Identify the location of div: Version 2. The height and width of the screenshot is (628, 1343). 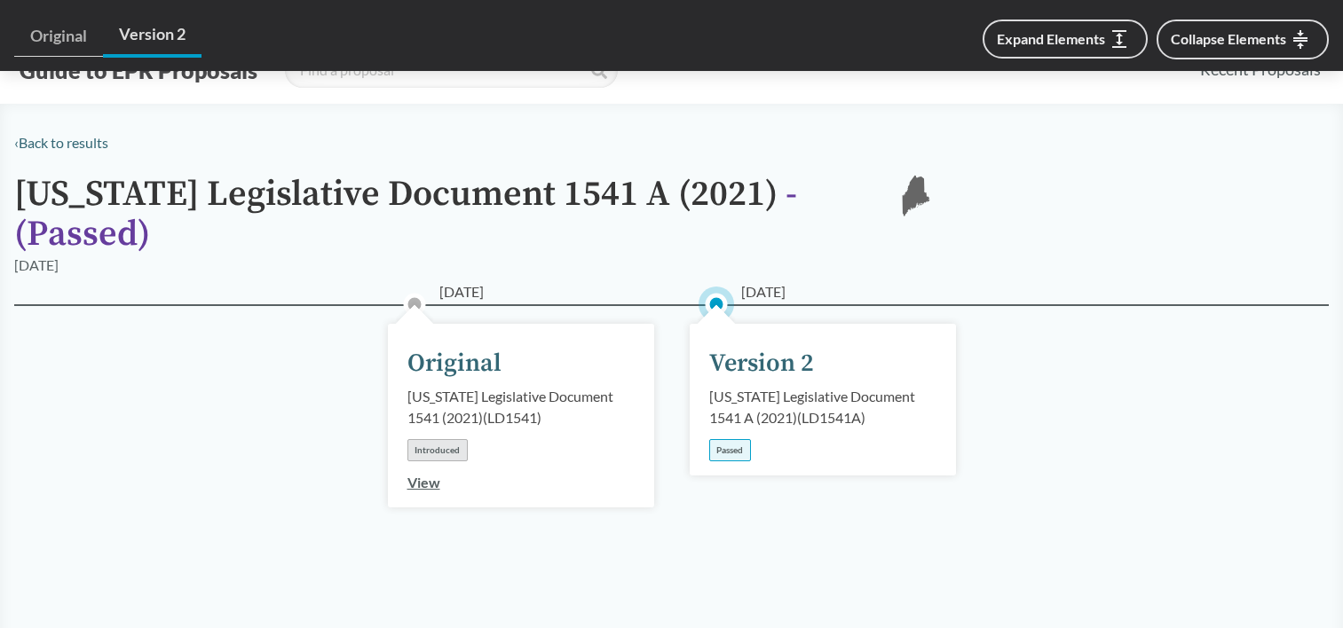
(762, 364).